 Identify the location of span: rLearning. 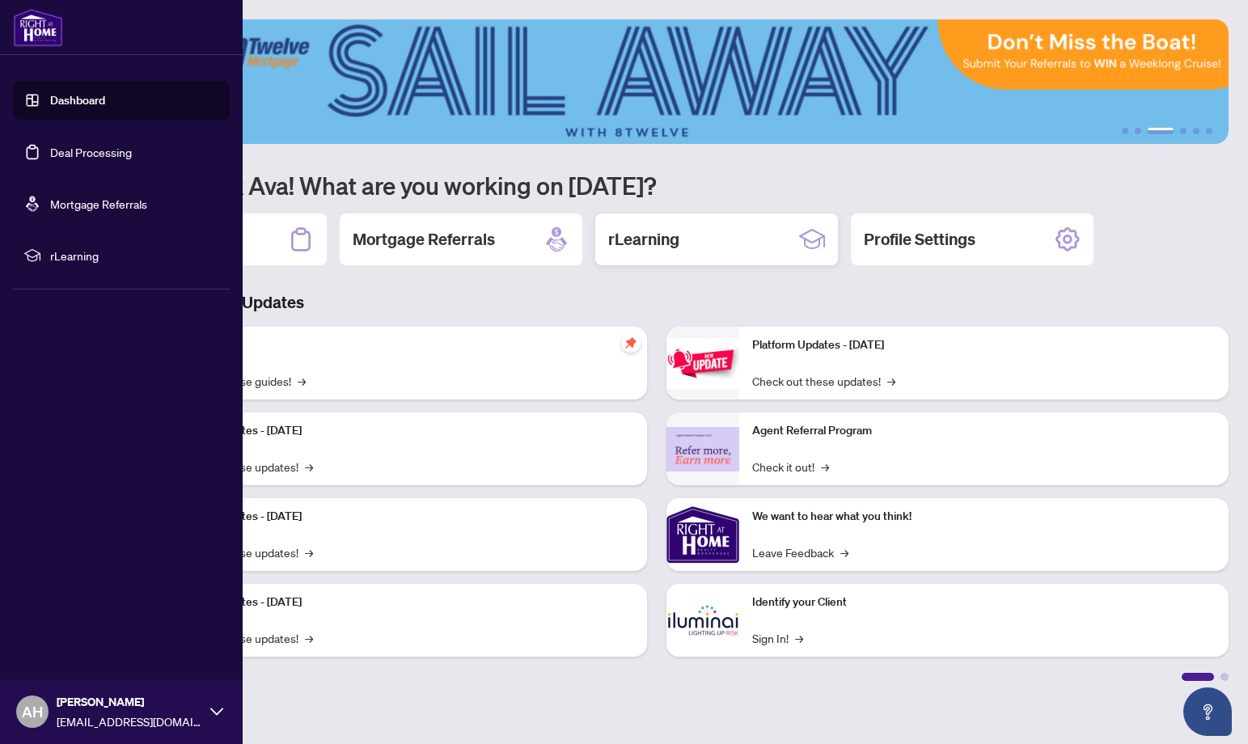
(134, 256).